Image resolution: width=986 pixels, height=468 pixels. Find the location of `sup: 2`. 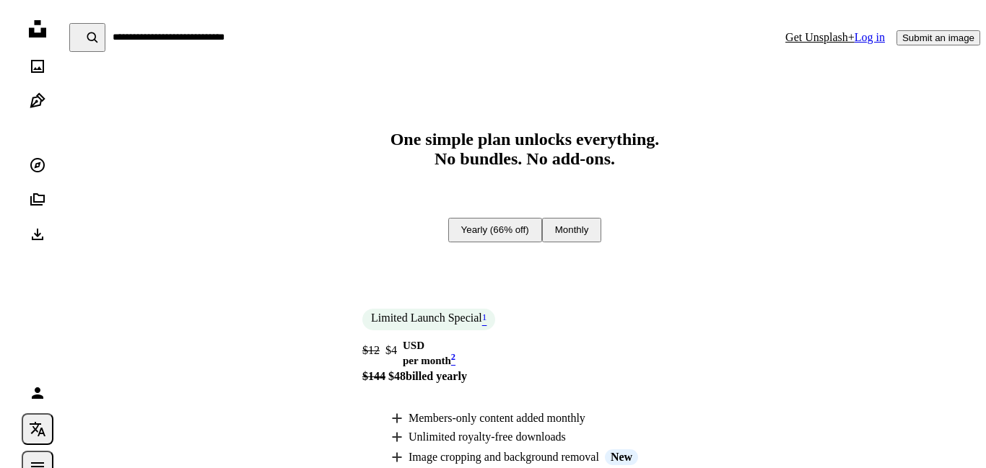

sup: 2 is located at coordinates (453, 357).